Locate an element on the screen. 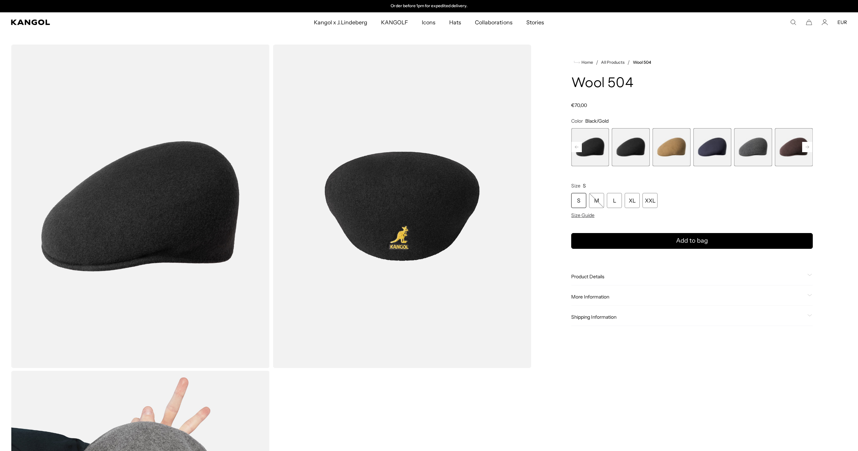  a: Wool 504 is located at coordinates (642, 62).